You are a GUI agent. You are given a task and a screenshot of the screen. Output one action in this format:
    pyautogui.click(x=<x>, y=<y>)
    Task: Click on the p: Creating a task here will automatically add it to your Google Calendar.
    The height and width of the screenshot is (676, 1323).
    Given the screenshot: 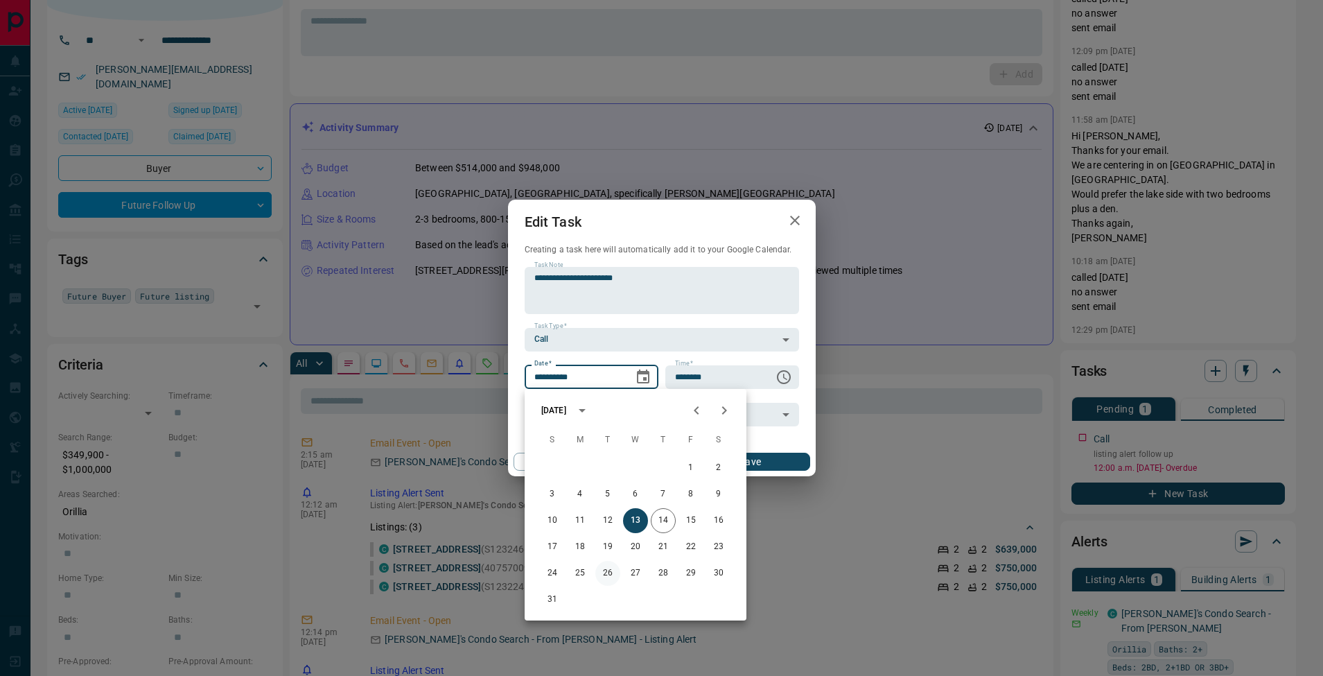 What is the action you would take?
    pyautogui.click(x=662, y=249)
    